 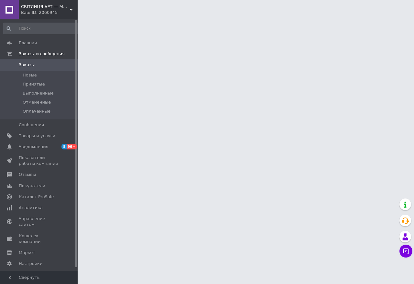 What do you see at coordinates (45, 7) in the screenshot?
I see `span: СВІТЛИЦЯ АРТ — Меблі для бару, ресторану, пабу. Офісні меблі` at bounding box center [45, 7].